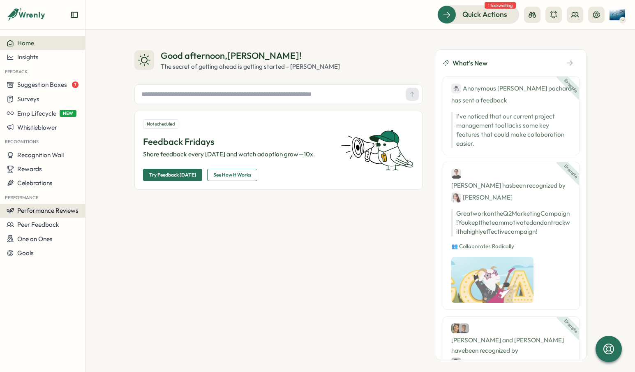 Image resolution: width=635 pixels, height=372 pixels. Describe the element at coordinates (500, 5) in the screenshot. I see `span: 1 task waiting` at that location.